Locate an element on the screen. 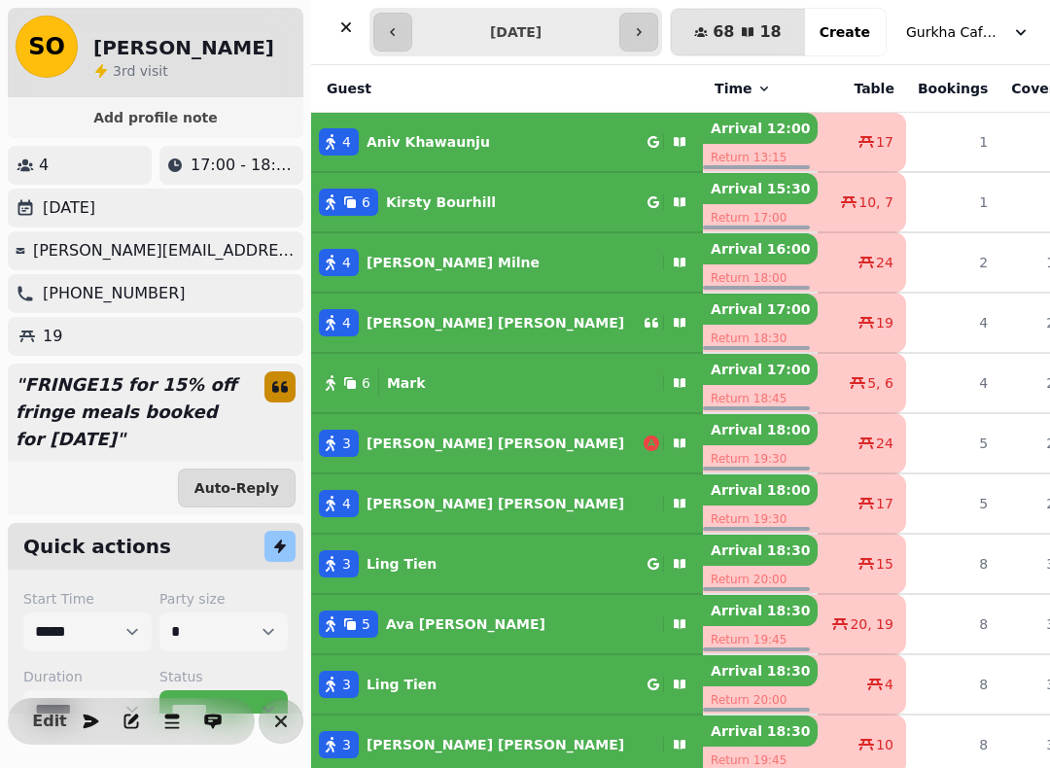  span: 20, 19 is located at coordinates (871, 624).